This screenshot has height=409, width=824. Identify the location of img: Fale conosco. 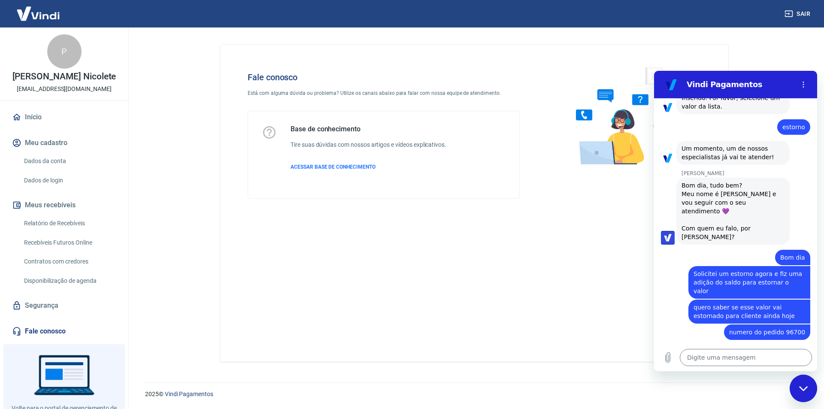
(624, 115).